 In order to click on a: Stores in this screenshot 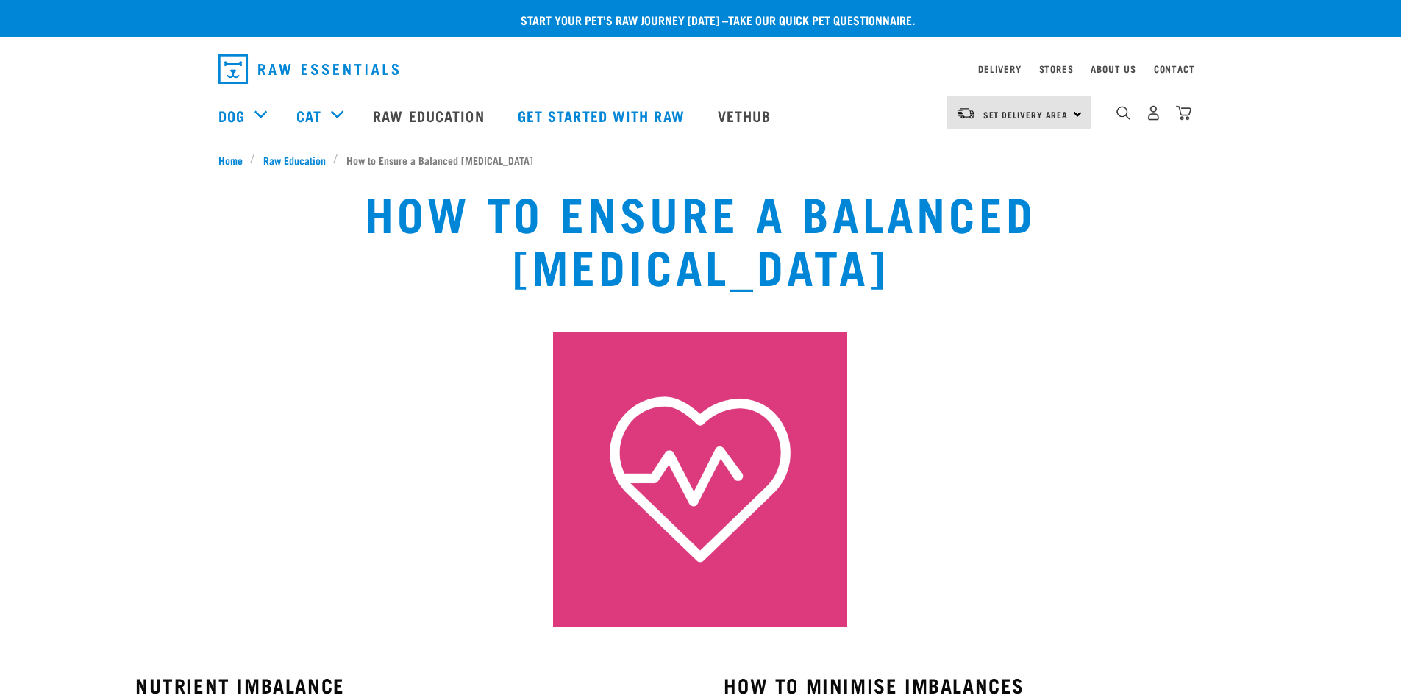, I will do `click(1056, 68)`.